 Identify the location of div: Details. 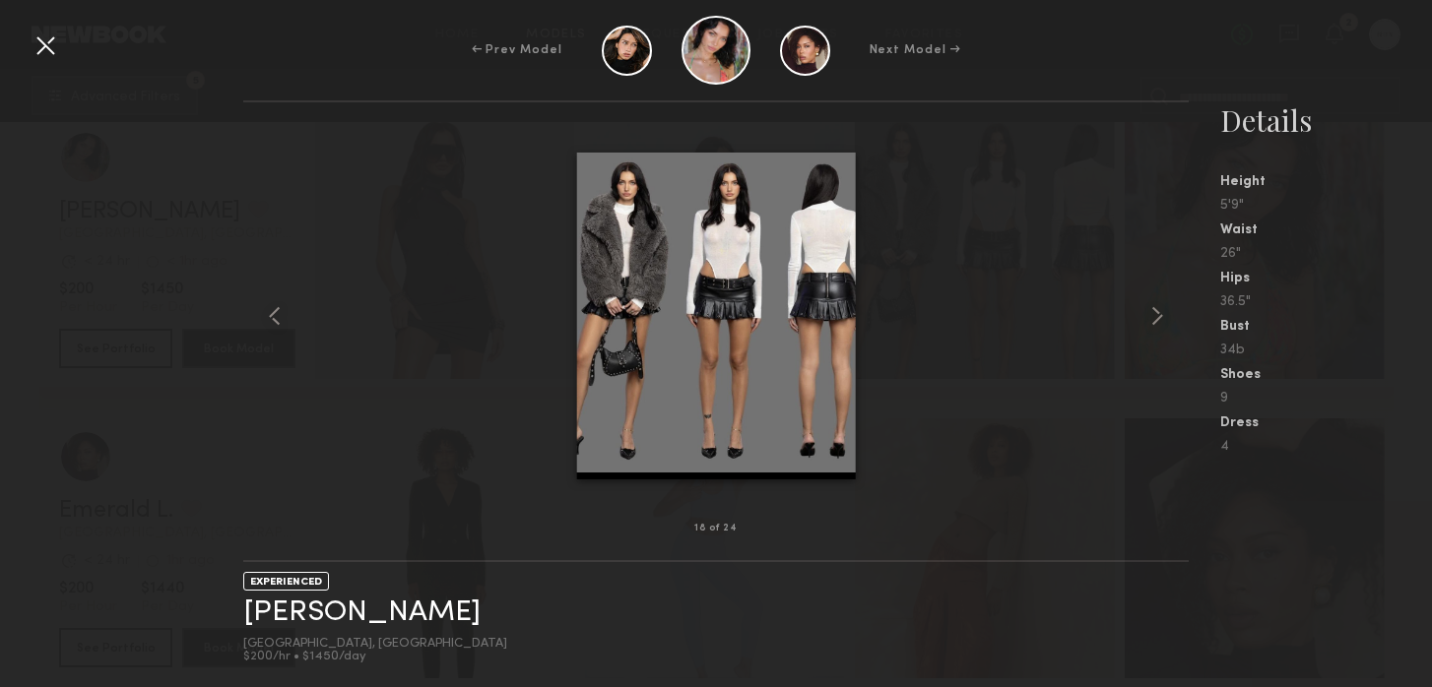
(1325, 120).